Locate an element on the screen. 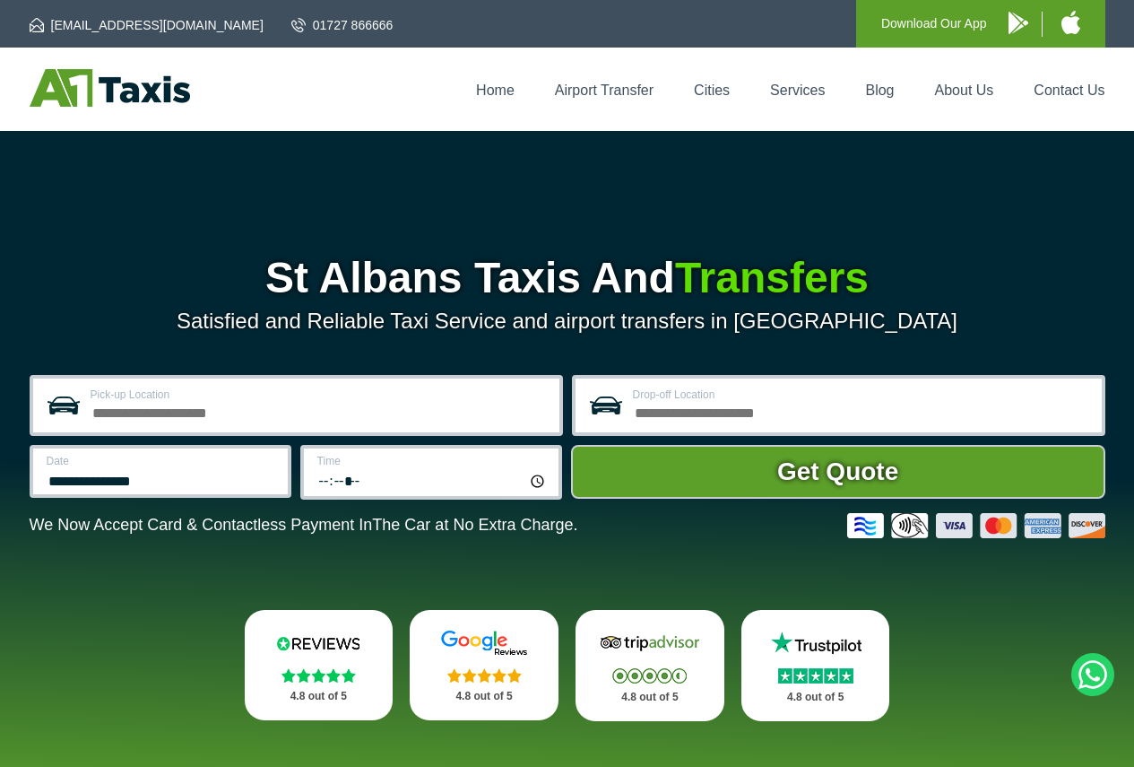 Image resolution: width=1134 pixels, height=767 pixels. p: We Now Accept Card & Contactless Payment In is located at coordinates (304, 525).